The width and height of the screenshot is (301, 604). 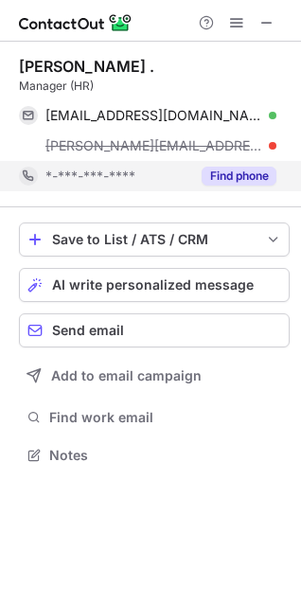 What do you see at coordinates (152, 285) in the screenshot?
I see `span: AI write personalized message` at bounding box center [152, 285].